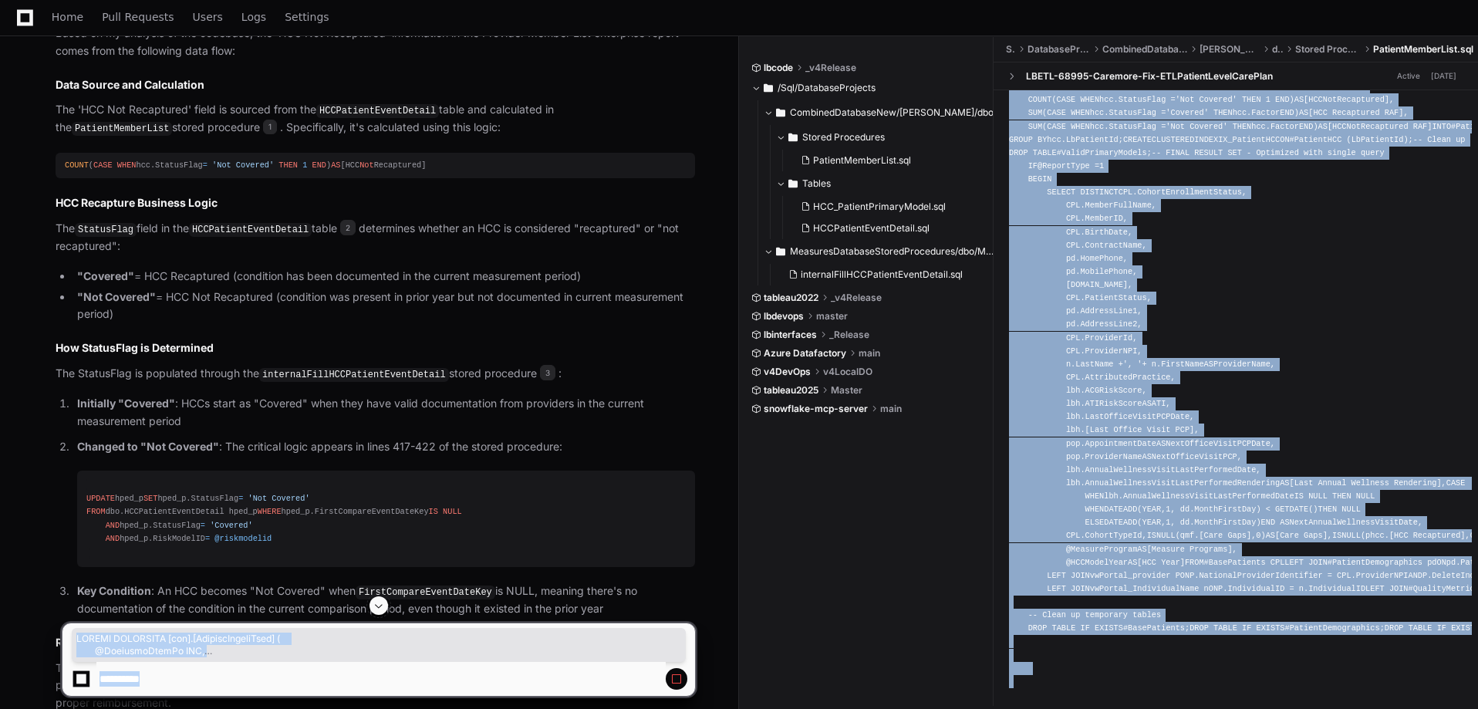 Image resolution: width=1478 pixels, height=709 pixels. Describe the element at coordinates (816, 184) in the screenshot. I see `span: Tables` at that location.